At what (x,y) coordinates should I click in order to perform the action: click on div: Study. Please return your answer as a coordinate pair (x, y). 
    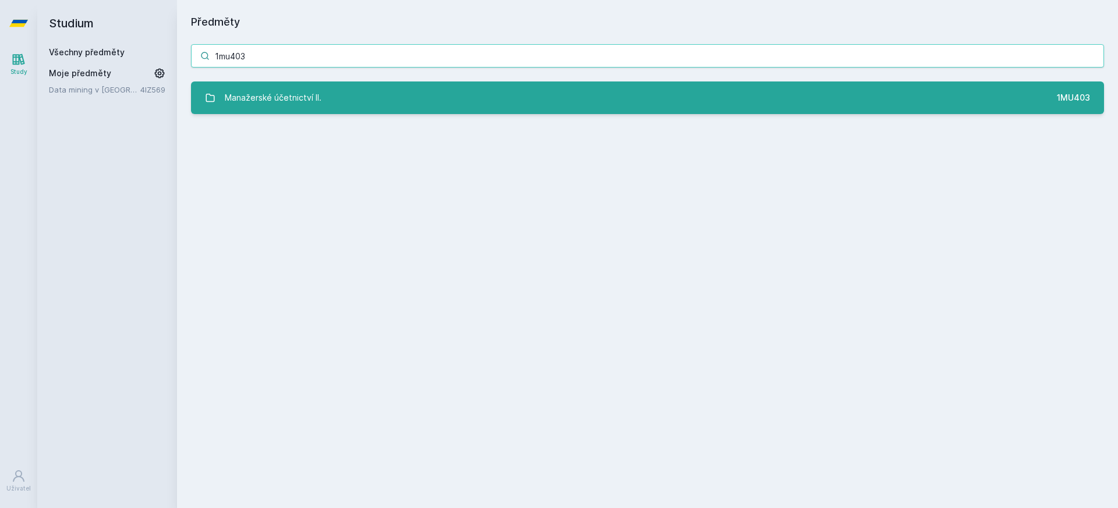
    Looking at the image, I should click on (19, 72).